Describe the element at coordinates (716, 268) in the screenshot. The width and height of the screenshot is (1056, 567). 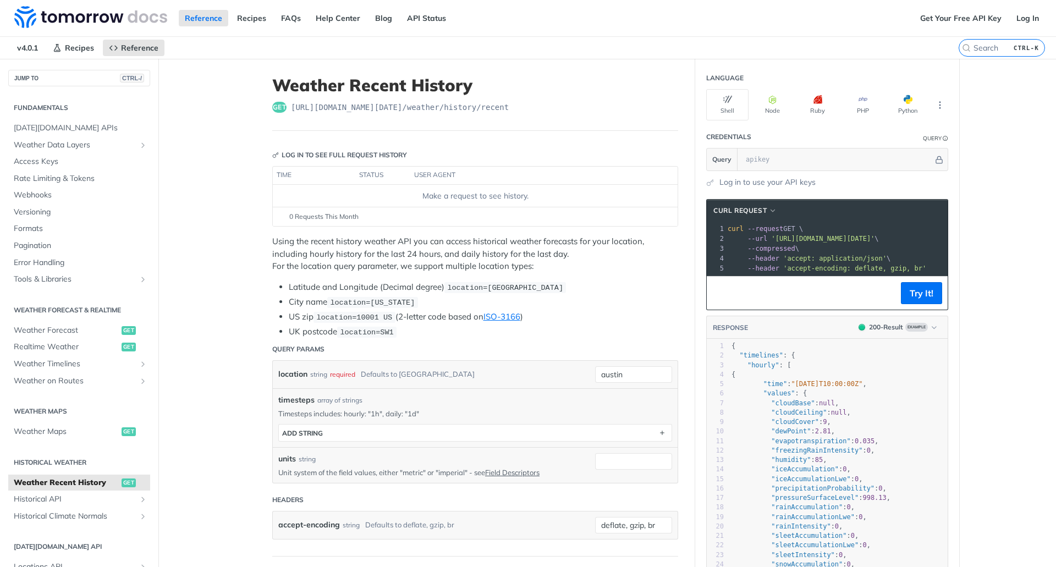
I see `div: 5` at that location.